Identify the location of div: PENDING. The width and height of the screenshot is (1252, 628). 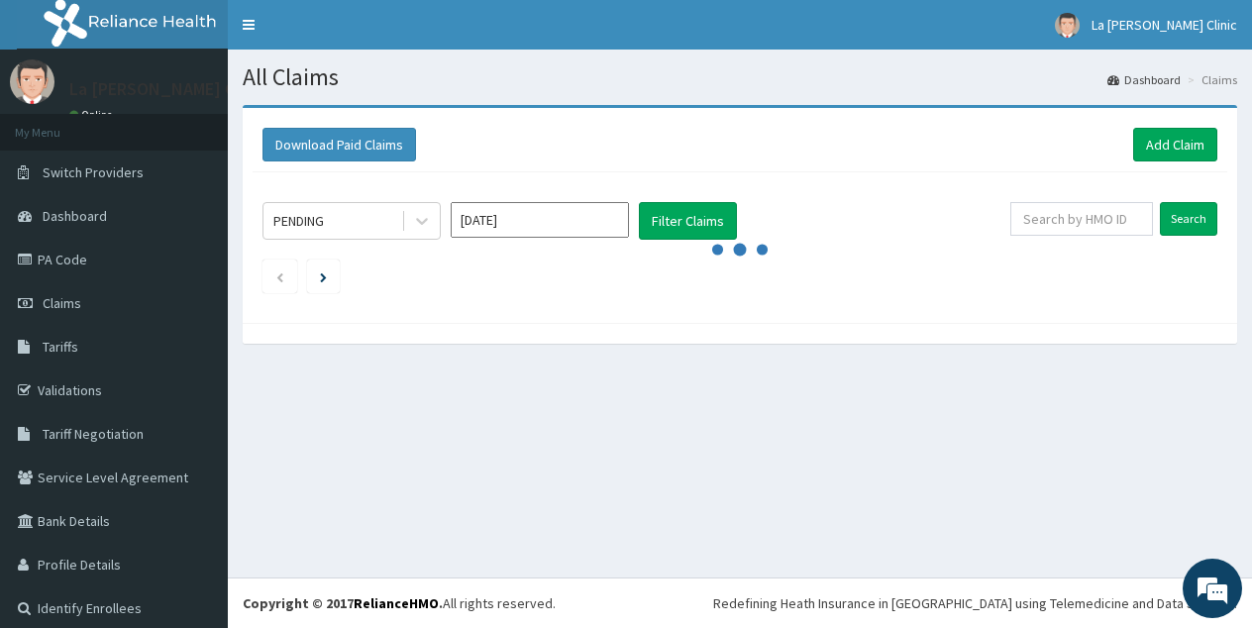
(298, 221).